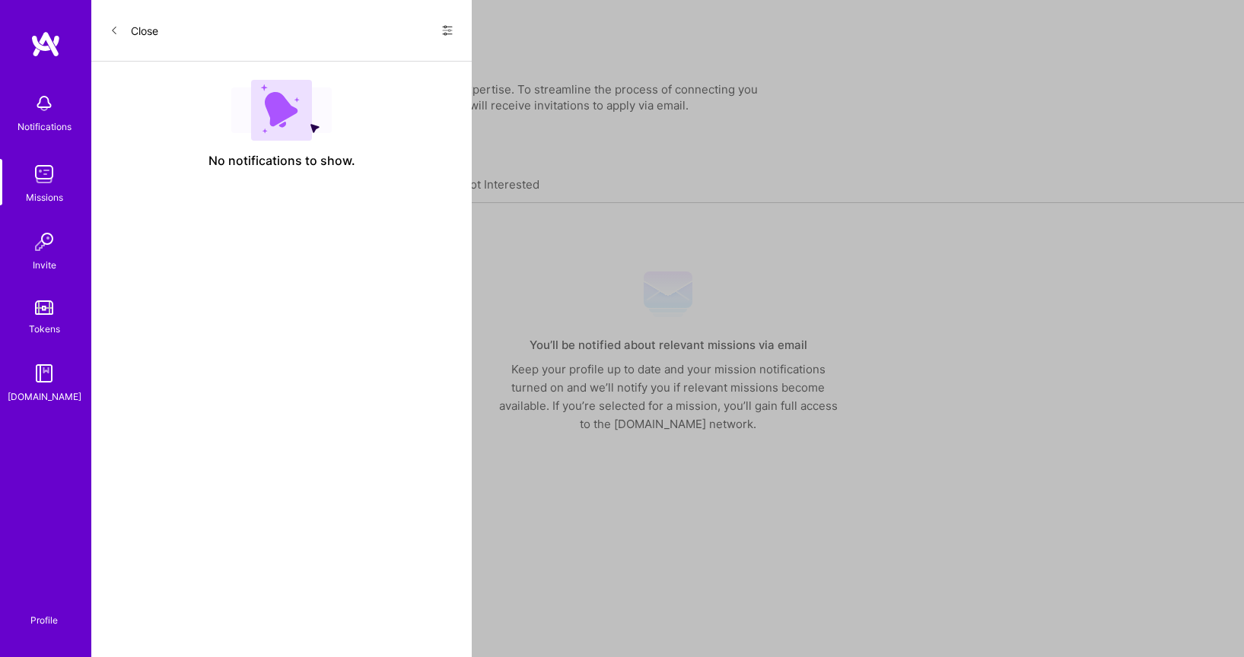 This screenshot has height=657, width=1244. I want to click on img: logo, so click(46, 44).